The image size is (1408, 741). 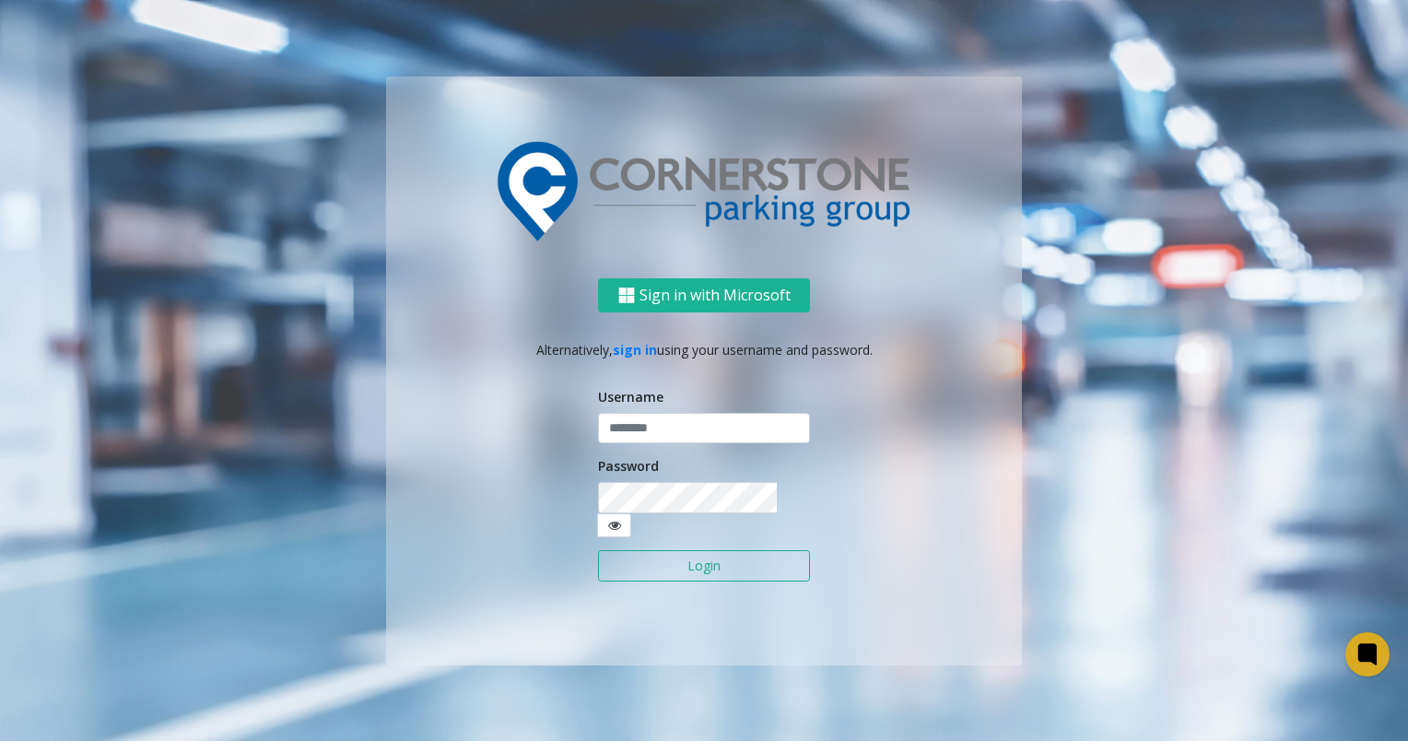 I want to click on button: Login, so click(x=704, y=566).